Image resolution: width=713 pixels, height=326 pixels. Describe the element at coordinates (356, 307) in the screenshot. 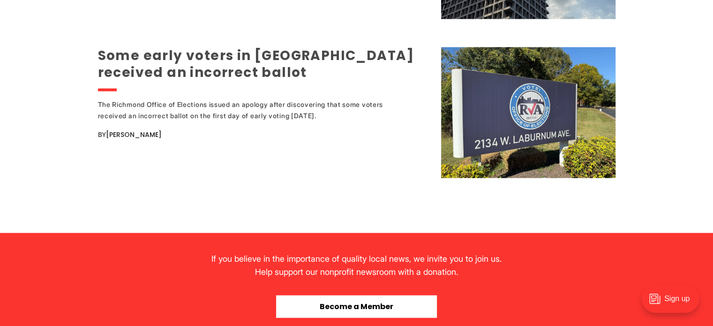

I see `button: Become a Member` at that location.